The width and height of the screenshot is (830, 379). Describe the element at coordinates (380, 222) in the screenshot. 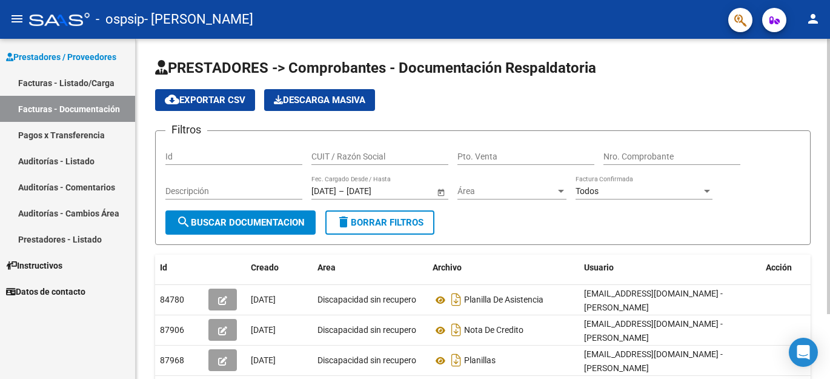

I see `span: Borrar Filtros` at that location.